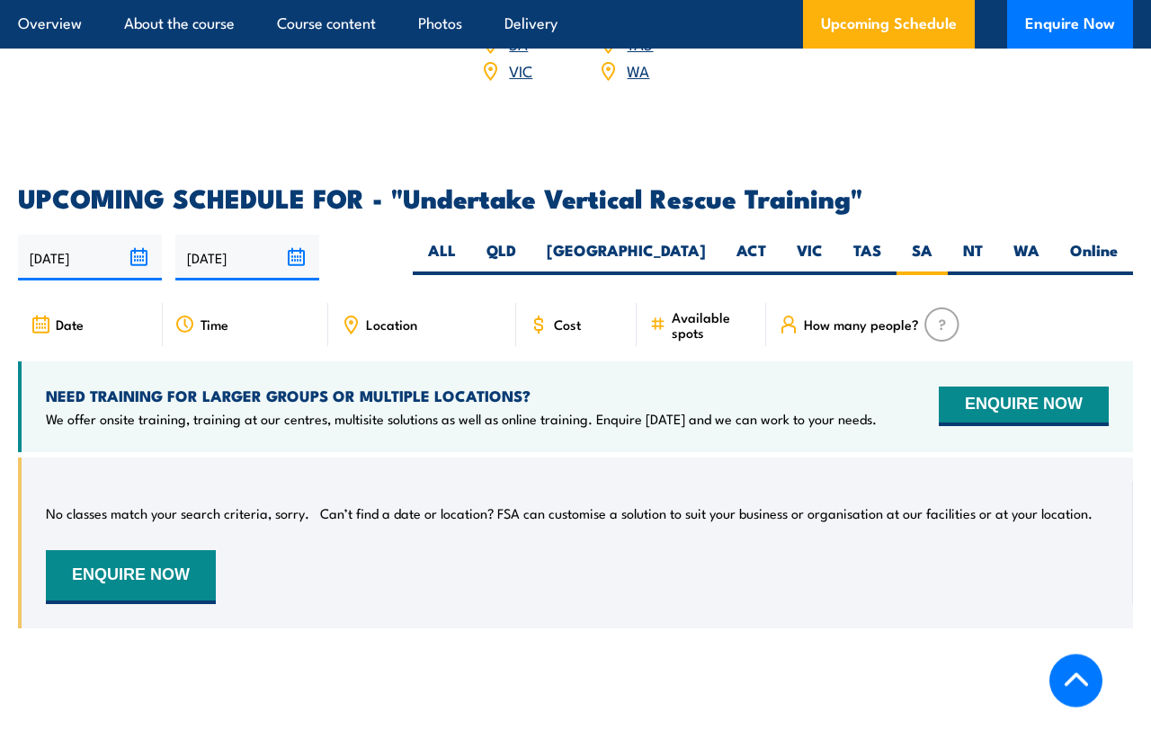  Describe the element at coordinates (90, 257) in the screenshot. I see `input: From date` at that location.